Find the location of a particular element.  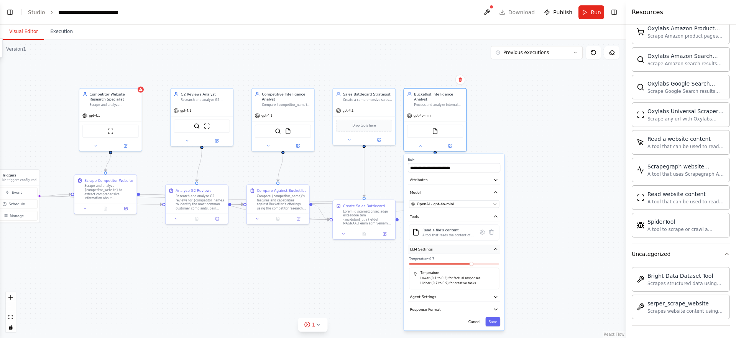

g: Edge from 40ea54c6-bce7-4bcd-b97b-65e4315e57eb to 9a839b25-d00a-477d-acd3-1fe0d4c1f232 is located at coordinates (280, 168).